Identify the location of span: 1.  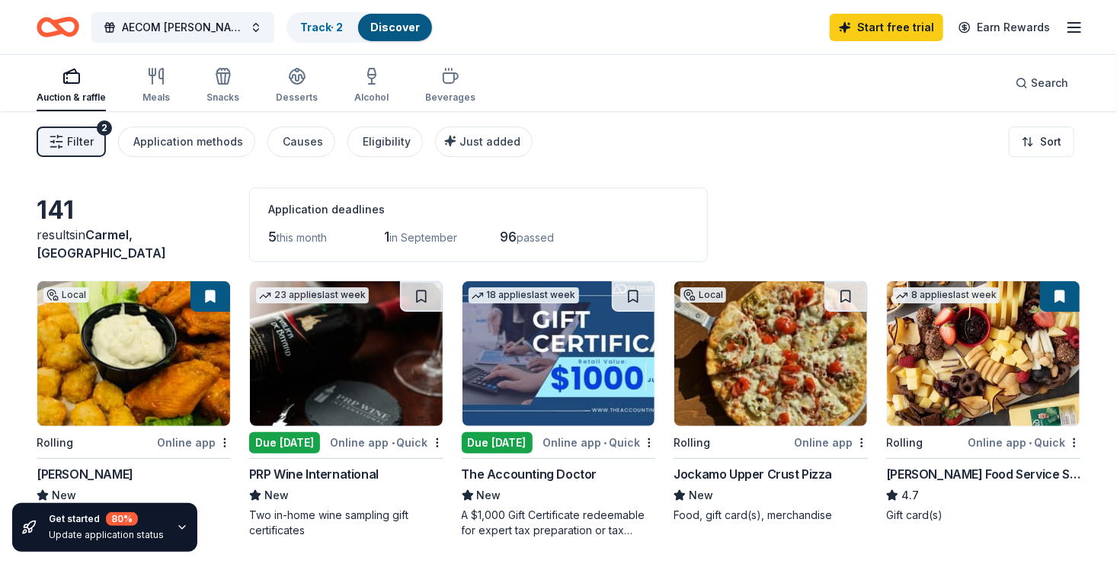
(386, 236).